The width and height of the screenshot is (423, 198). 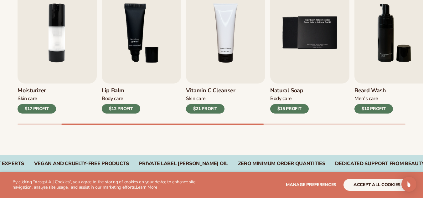 What do you see at coordinates (282, 164) in the screenshot?
I see `div: Zero Minimum Order QuantitieS` at bounding box center [282, 164].